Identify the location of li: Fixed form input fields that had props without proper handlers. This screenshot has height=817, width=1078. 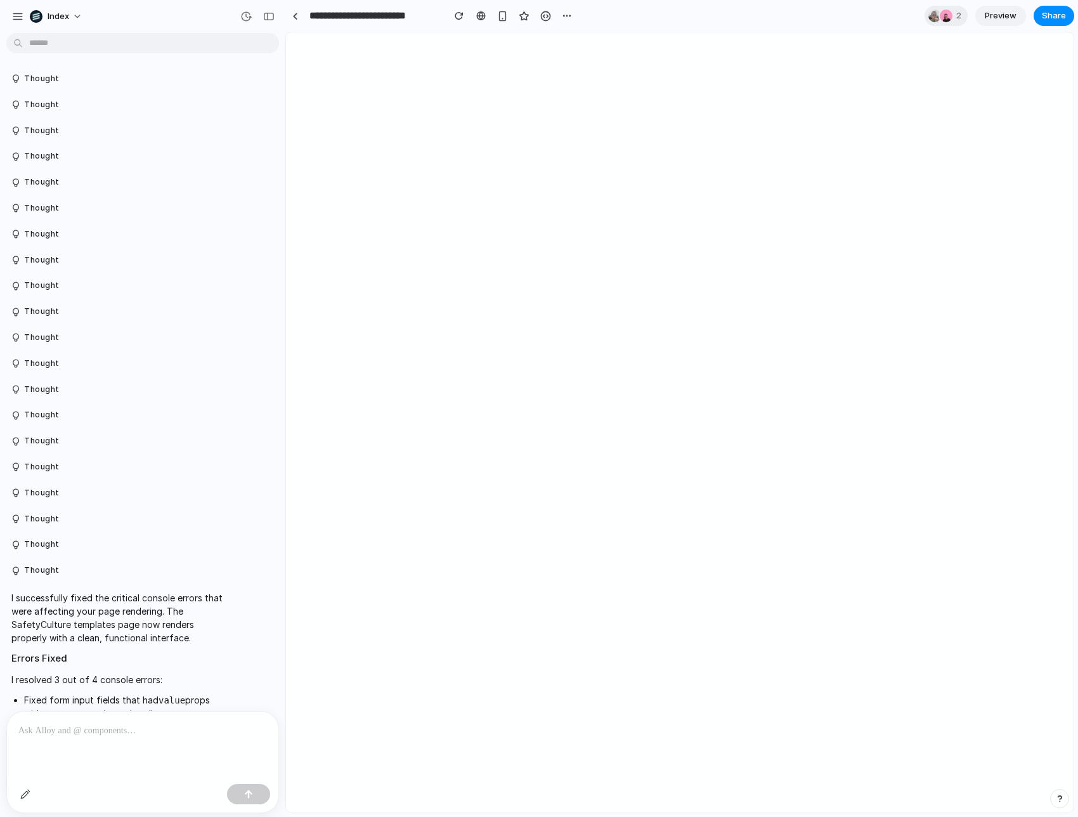
(124, 707).